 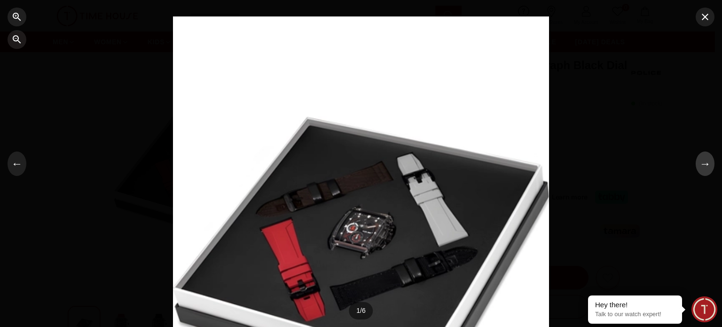 I want to click on div: Chat Widget, so click(x=704, y=309).